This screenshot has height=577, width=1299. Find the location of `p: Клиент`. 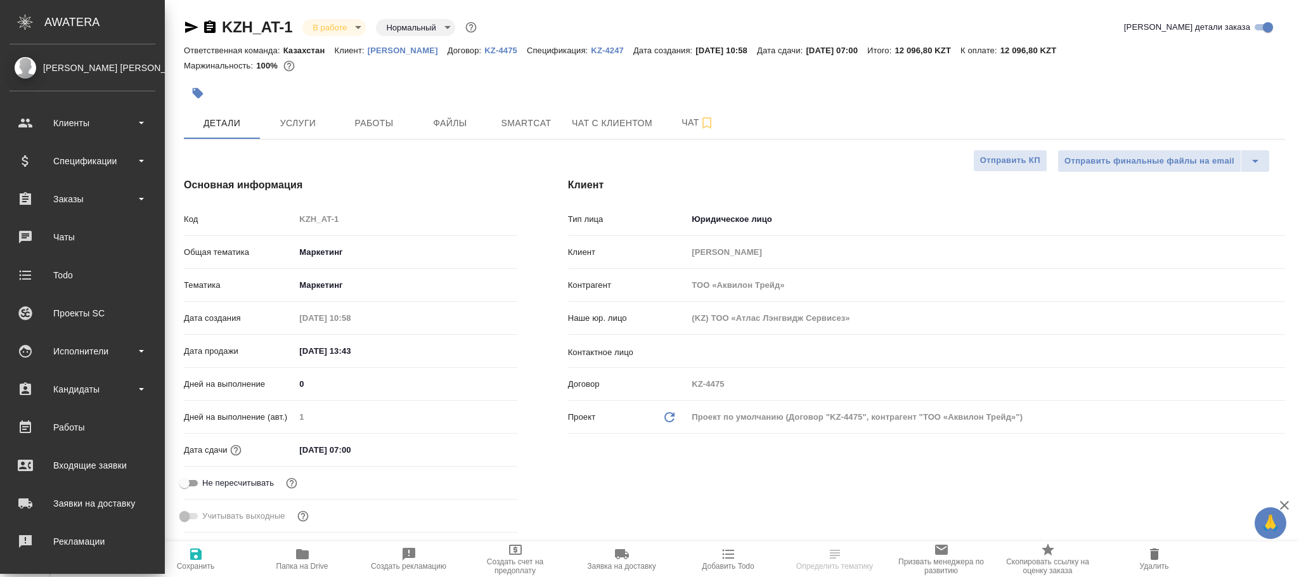

p: Клиент is located at coordinates (628, 252).